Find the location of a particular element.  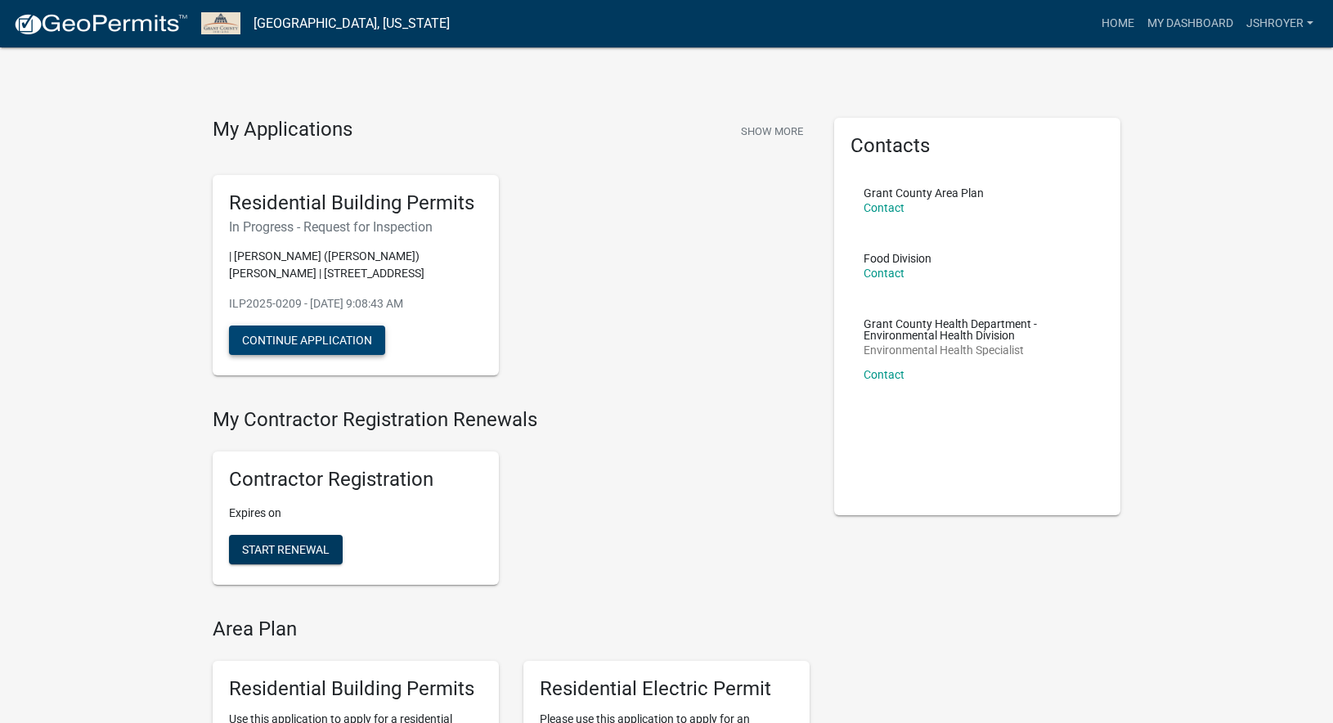

p: Grant County Health Department - Environmental Health Division is located at coordinates (977, 330).